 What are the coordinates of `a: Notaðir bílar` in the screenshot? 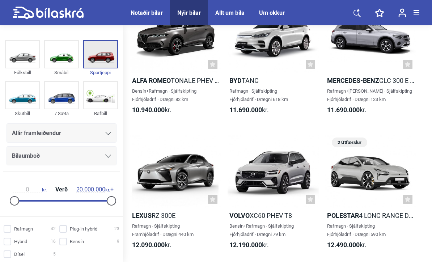 It's located at (146, 13).